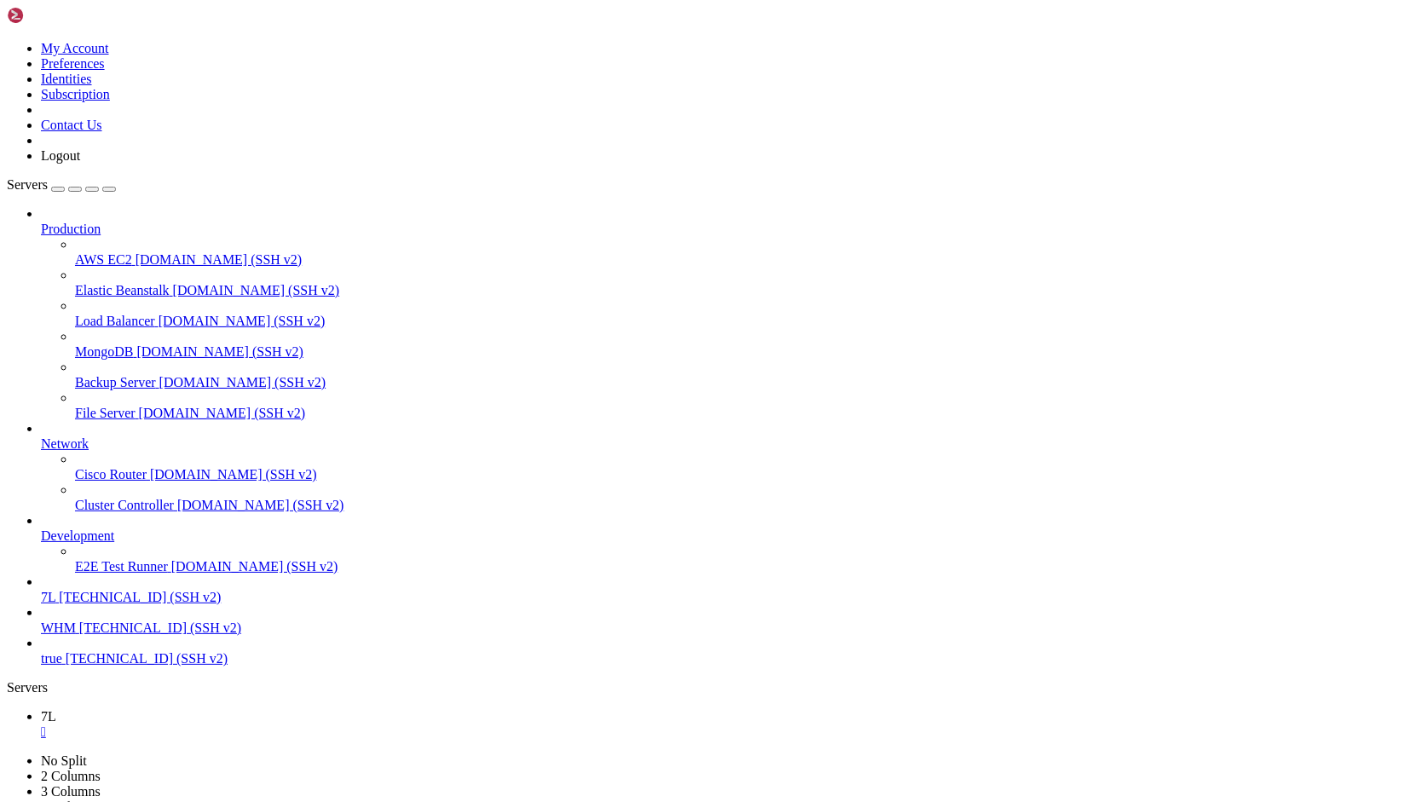  I want to click on x-row: * Strictly confined Kubernetes makes edge and IoT secure. Learn how MicroK8s, so click(599, 202).